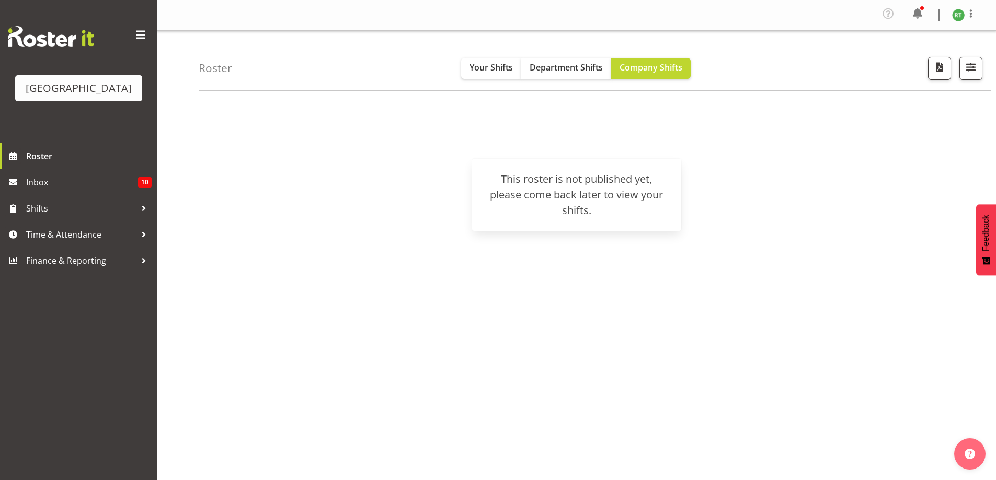  What do you see at coordinates (51, 37) in the screenshot?
I see `img: Rosterit website logo` at bounding box center [51, 37].